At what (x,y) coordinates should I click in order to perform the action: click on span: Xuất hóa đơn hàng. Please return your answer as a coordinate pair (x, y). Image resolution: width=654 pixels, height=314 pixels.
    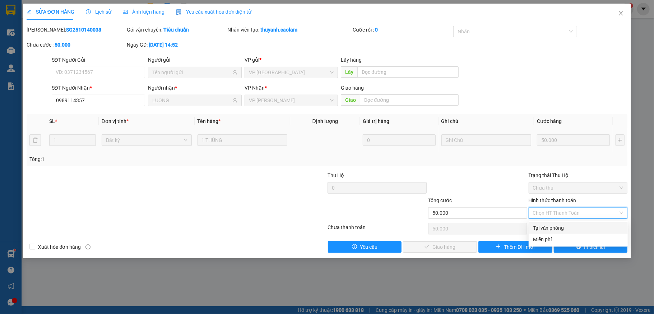
    Looking at the image, I should click on (60, 247).